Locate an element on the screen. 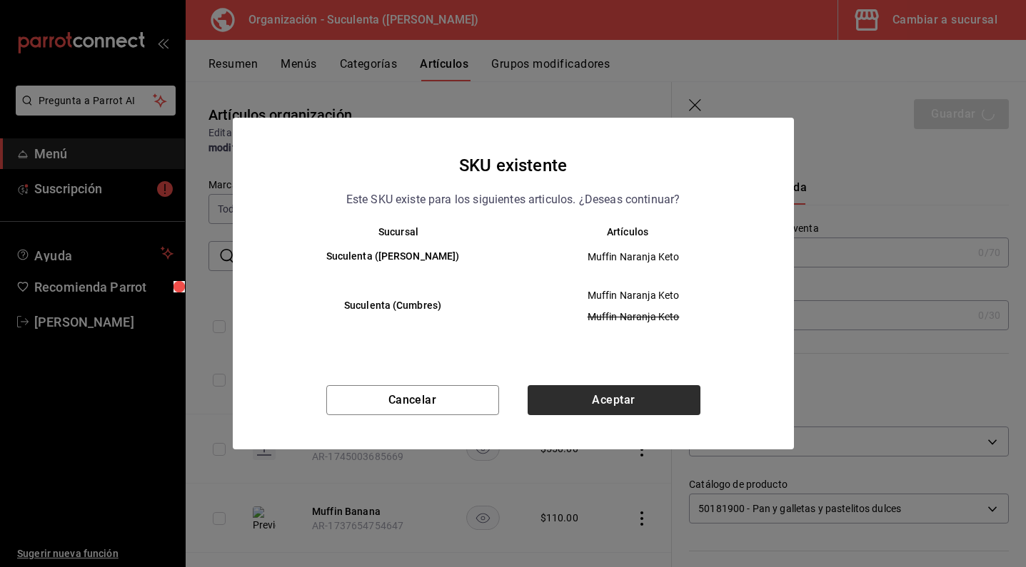 The height and width of the screenshot is (567, 1026). button: Aceptar is located at coordinates (614, 400).